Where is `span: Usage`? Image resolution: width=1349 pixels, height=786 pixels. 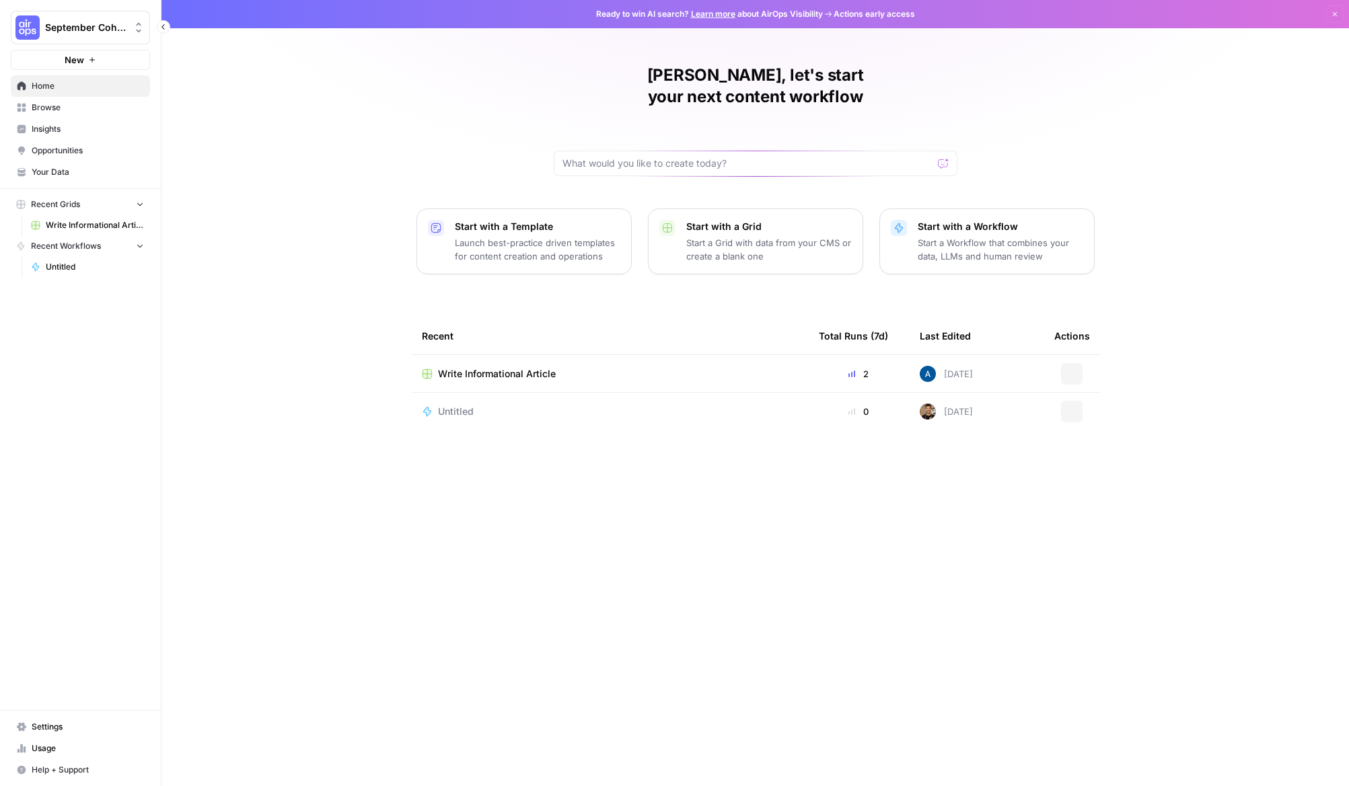 span: Usage is located at coordinates (87, 749).